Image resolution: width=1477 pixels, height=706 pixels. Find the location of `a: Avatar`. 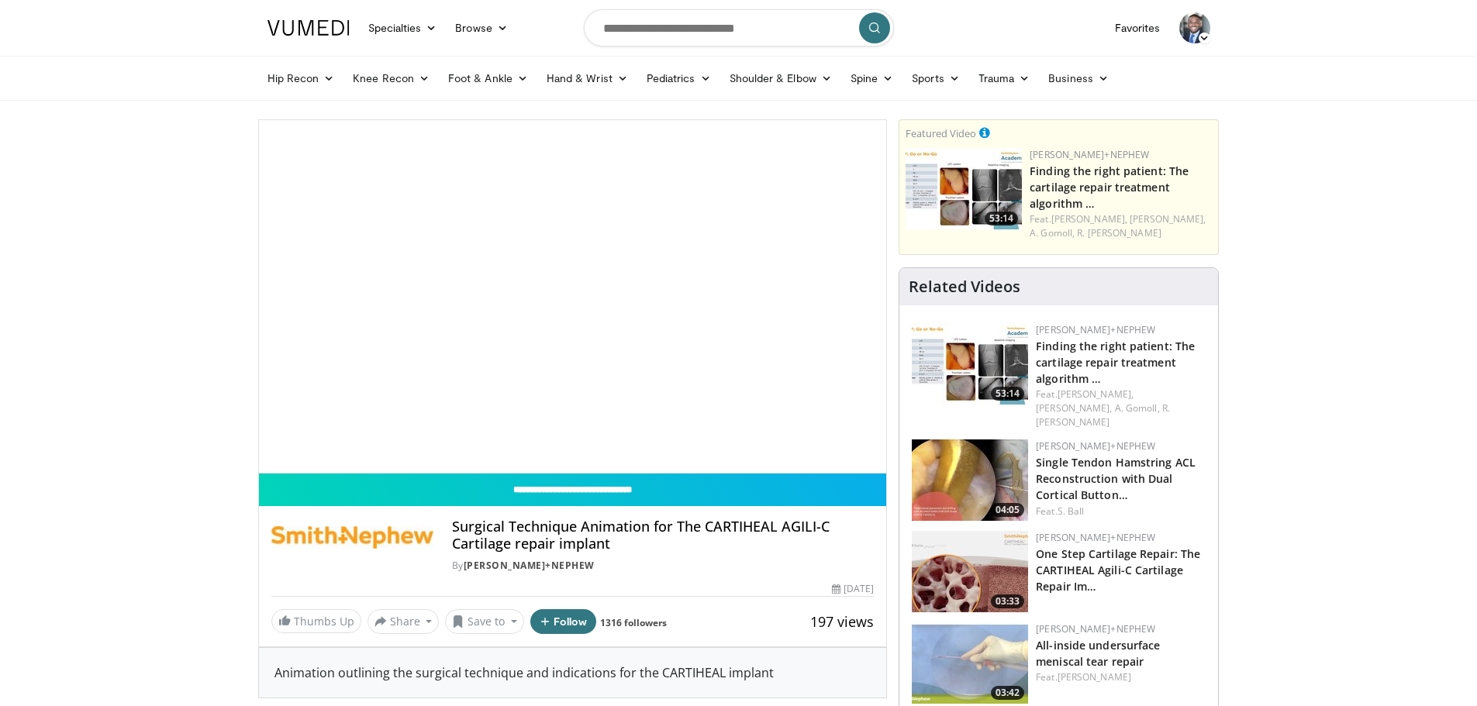

a: Avatar is located at coordinates (1195, 28).